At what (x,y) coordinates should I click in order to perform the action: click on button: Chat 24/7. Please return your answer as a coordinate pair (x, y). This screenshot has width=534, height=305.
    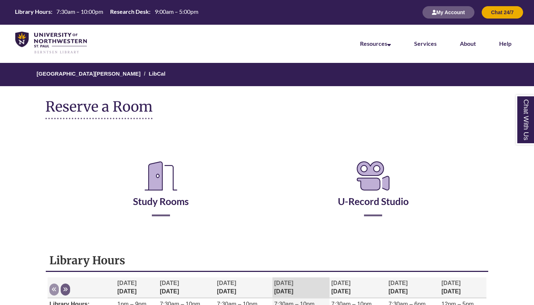
    Looking at the image, I should click on (503, 12).